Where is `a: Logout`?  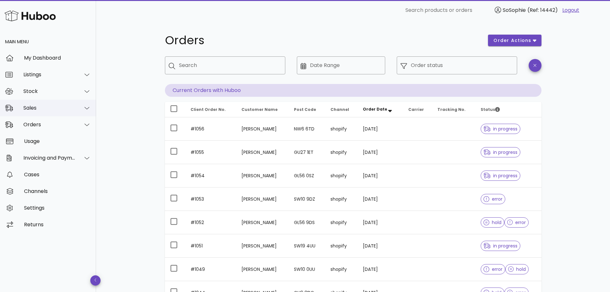 a: Logout is located at coordinates (571, 10).